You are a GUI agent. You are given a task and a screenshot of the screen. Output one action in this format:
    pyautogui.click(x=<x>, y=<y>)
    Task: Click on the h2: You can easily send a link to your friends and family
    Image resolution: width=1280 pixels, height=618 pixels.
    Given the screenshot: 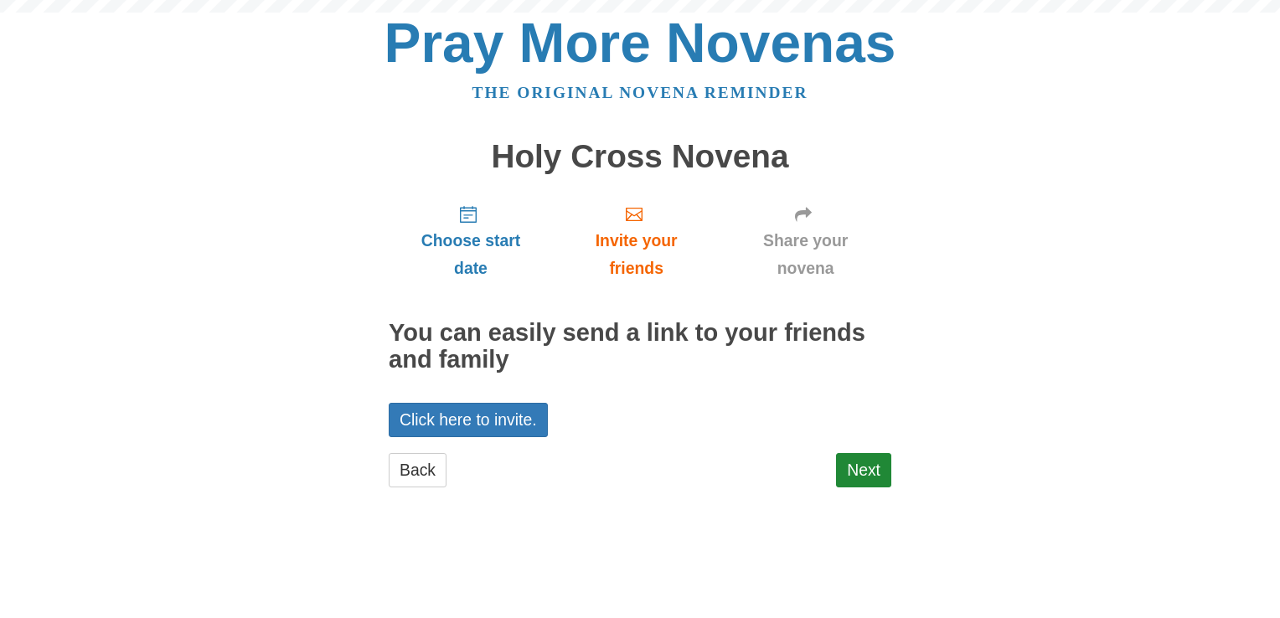 What is the action you would take?
    pyautogui.click(x=640, y=347)
    